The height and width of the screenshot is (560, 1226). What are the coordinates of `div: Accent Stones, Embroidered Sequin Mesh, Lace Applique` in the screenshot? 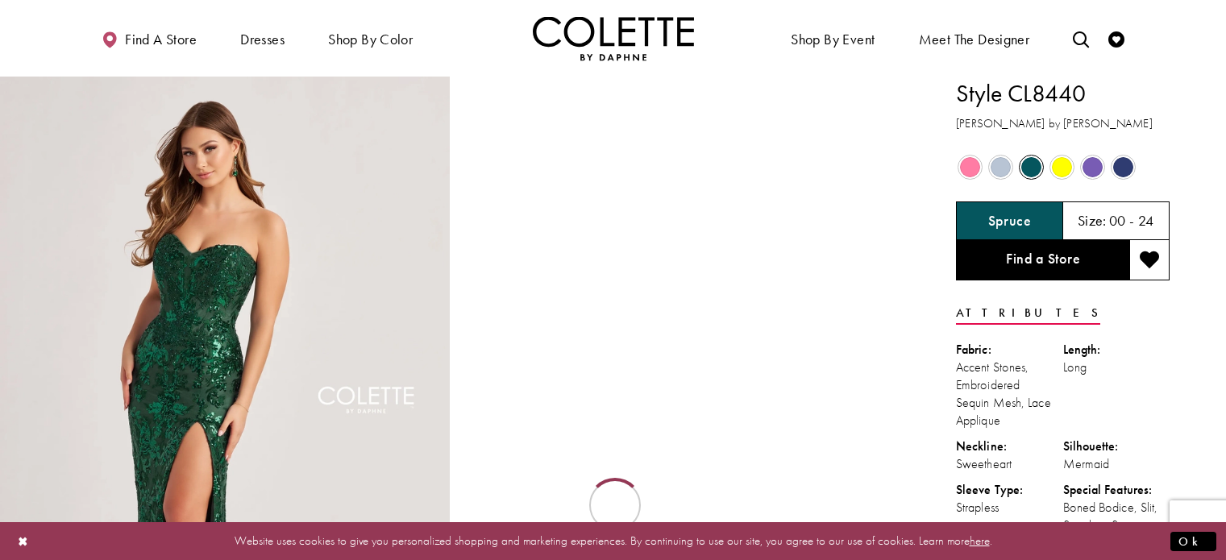 It's located at (1009, 394).